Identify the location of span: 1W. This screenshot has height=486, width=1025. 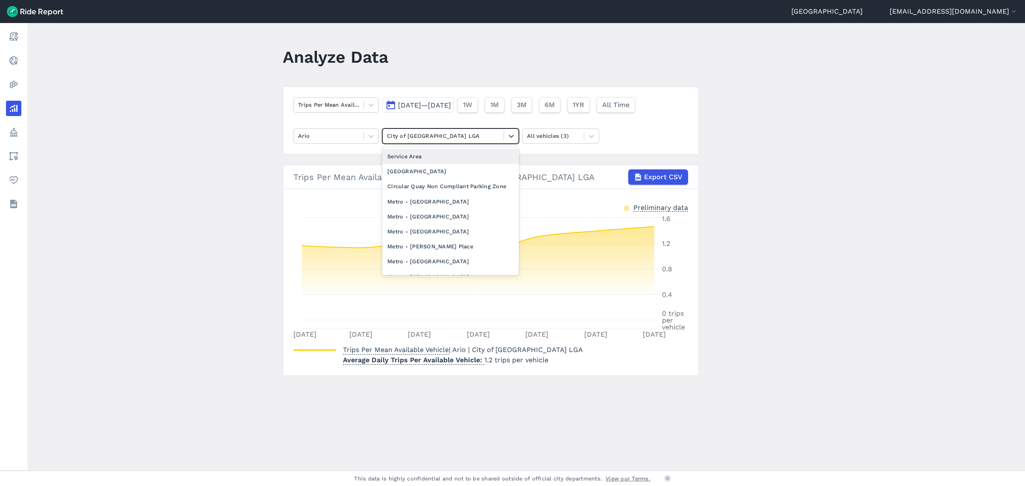
(468, 105).